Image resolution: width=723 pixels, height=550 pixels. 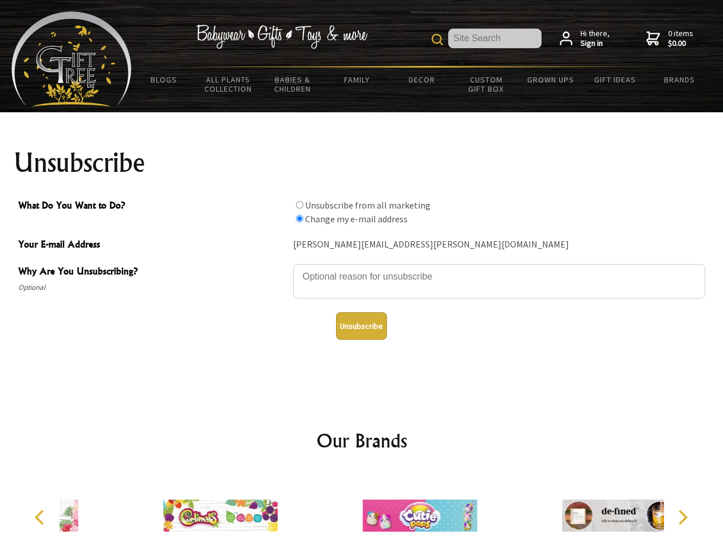 I want to click on strong: $0.00, so click(x=681, y=44).